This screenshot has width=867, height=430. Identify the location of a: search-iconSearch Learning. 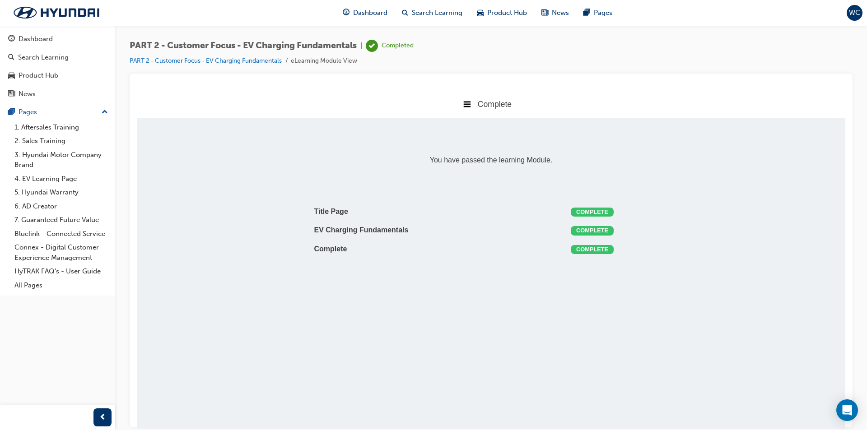
(432, 13).